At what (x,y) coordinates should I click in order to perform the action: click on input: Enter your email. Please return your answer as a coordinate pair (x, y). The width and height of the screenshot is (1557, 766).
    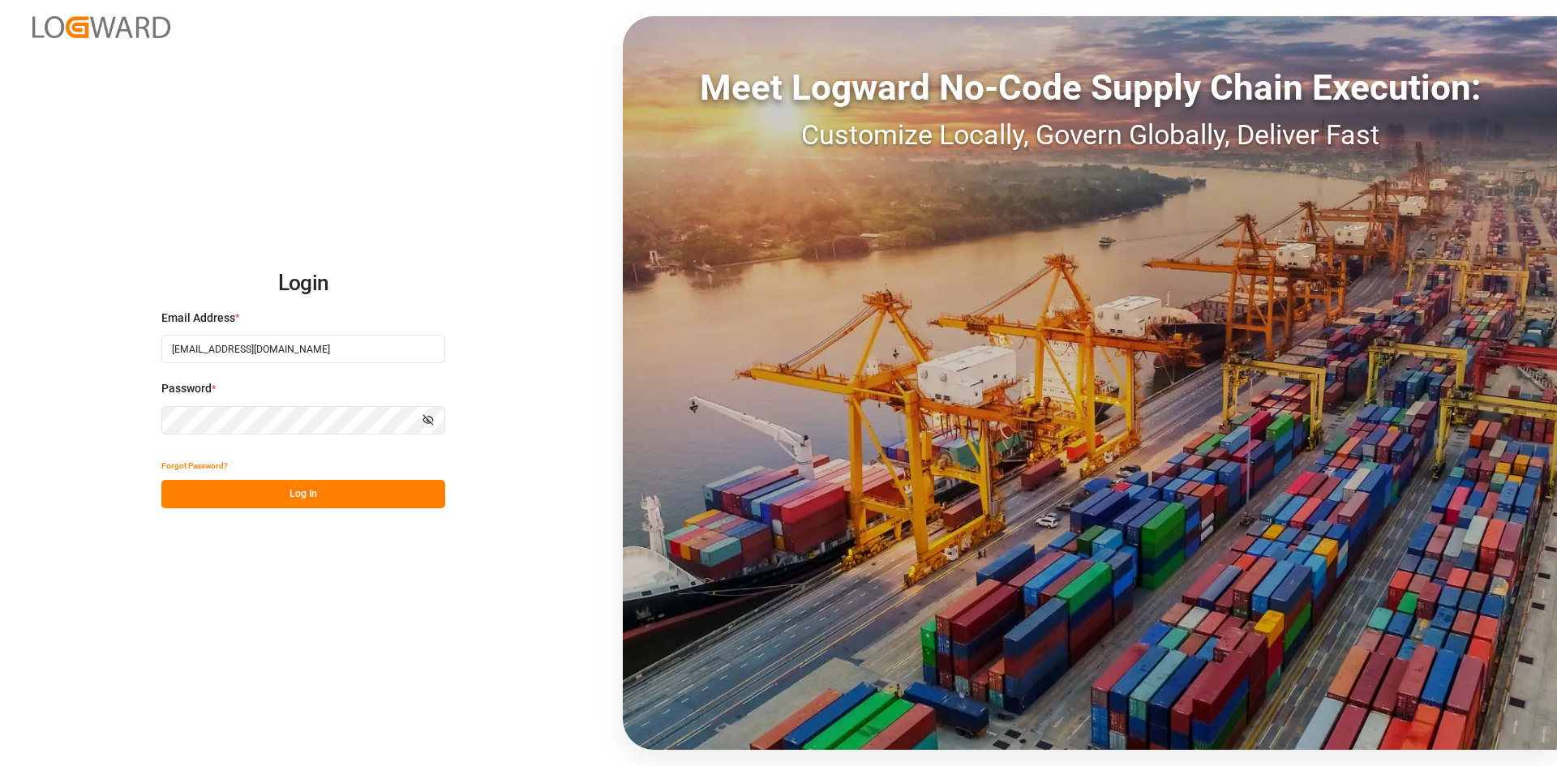
    Looking at the image, I should click on (303, 349).